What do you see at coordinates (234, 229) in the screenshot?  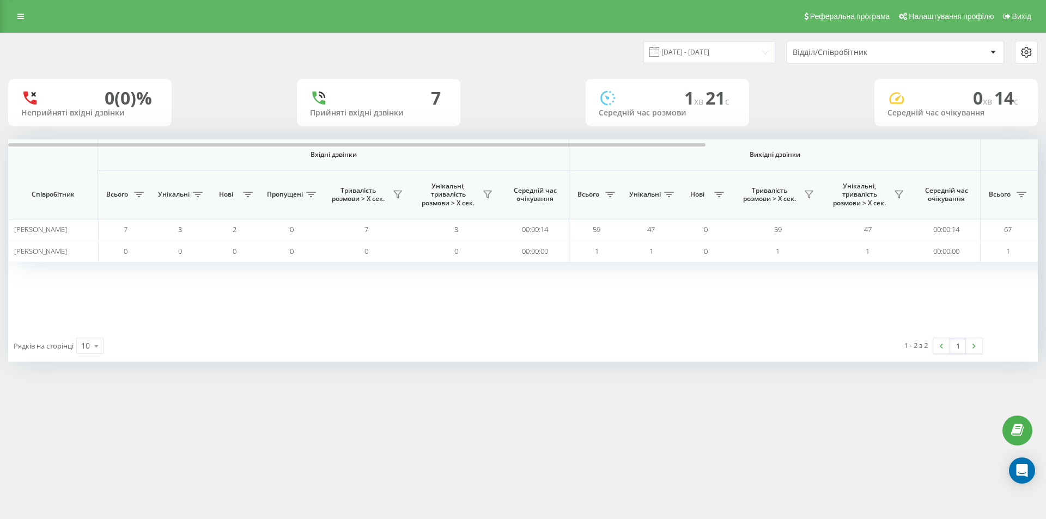 I see `span: 2` at bounding box center [234, 229].